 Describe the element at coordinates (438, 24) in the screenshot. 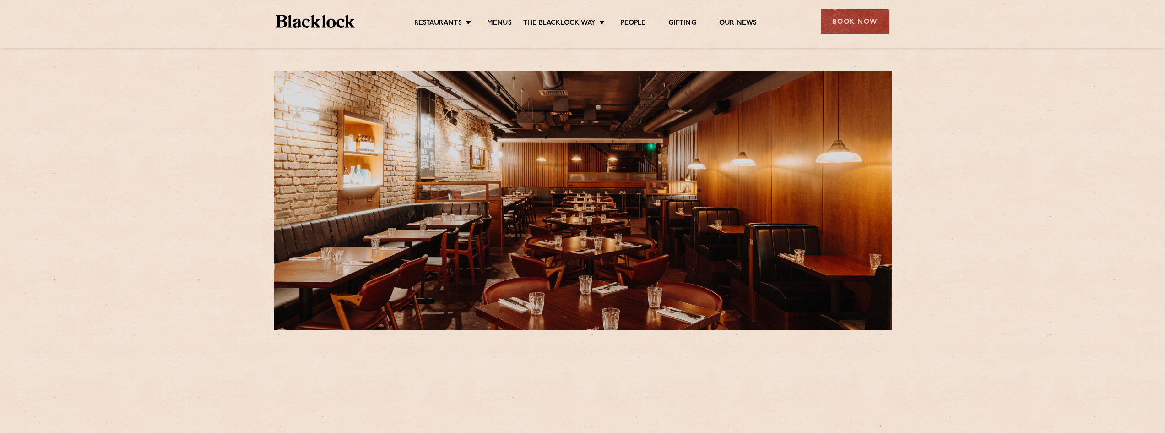

I see `a: Restaurants` at that location.